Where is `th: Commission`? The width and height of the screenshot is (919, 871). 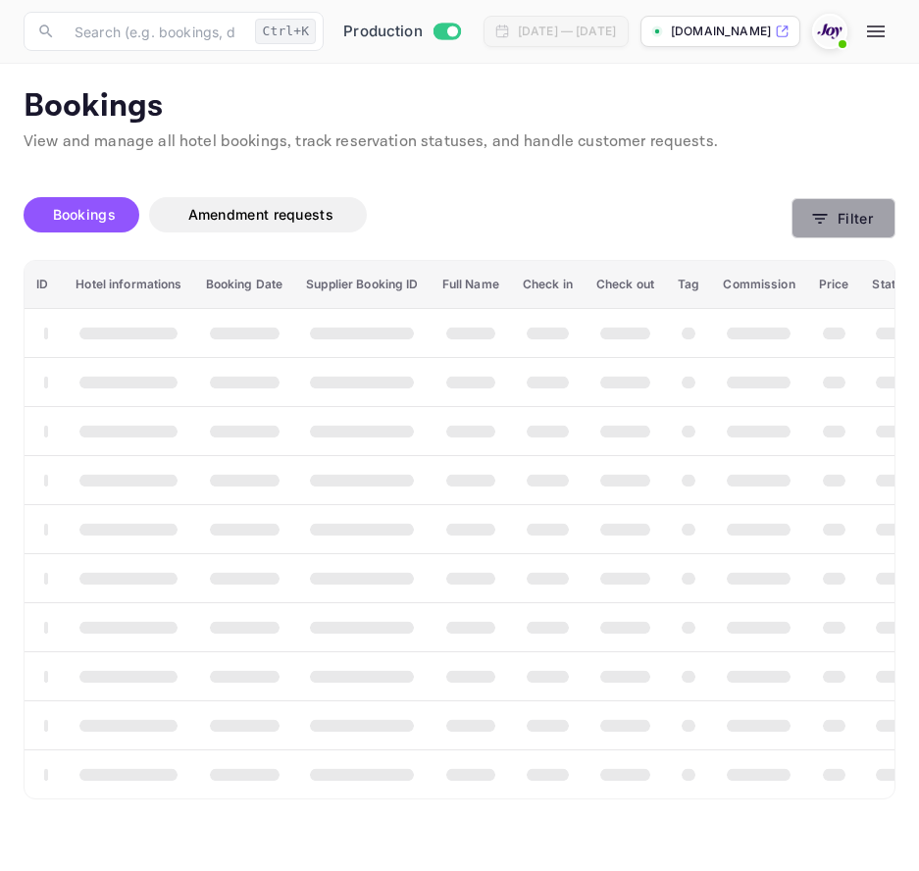
th: Commission is located at coordinates (758, 284).